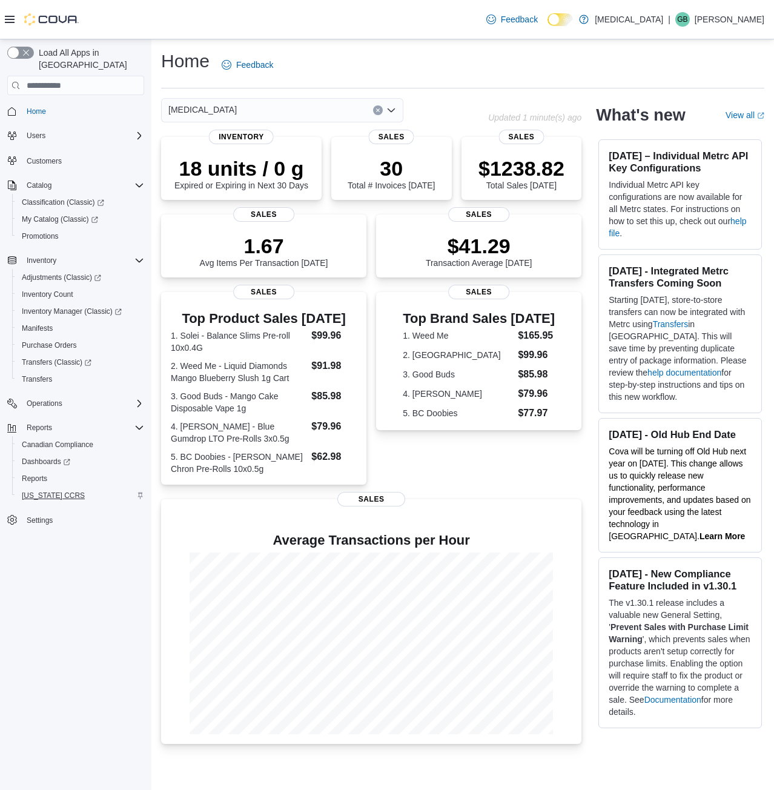  I want to click on a: Reports, so click(35, 479).